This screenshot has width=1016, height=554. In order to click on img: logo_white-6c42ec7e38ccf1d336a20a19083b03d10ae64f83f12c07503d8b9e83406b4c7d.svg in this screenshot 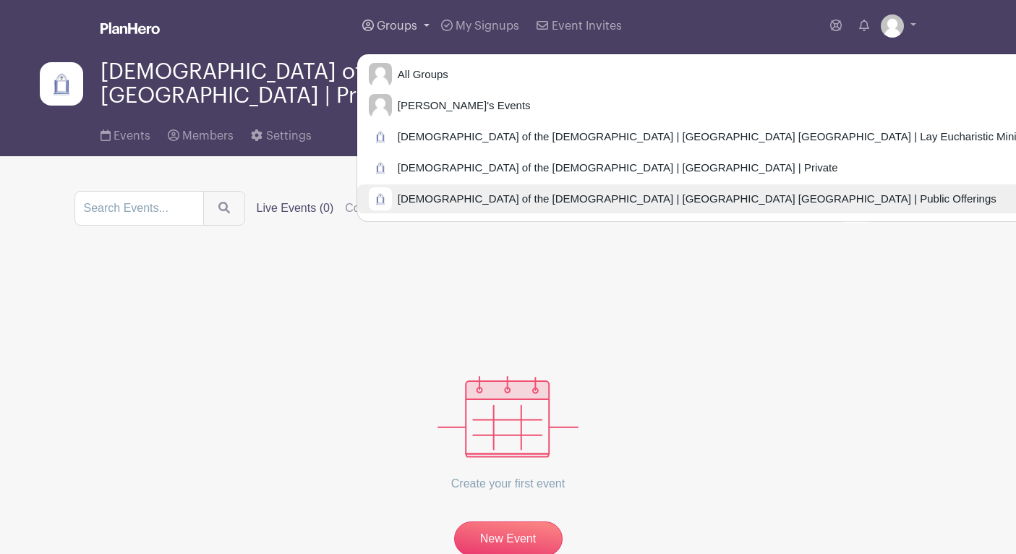, I will do `click(130, 28)`.